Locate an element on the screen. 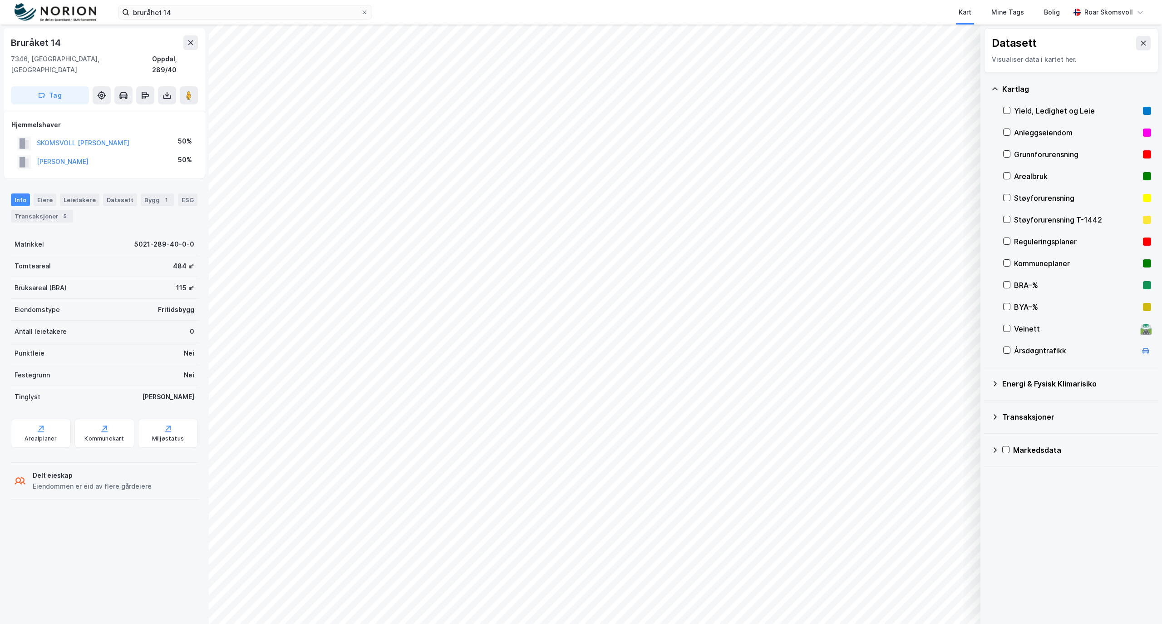  img: norion-logo.80e7a08dc31c2e691866.png is located at coordinates (55, 12).